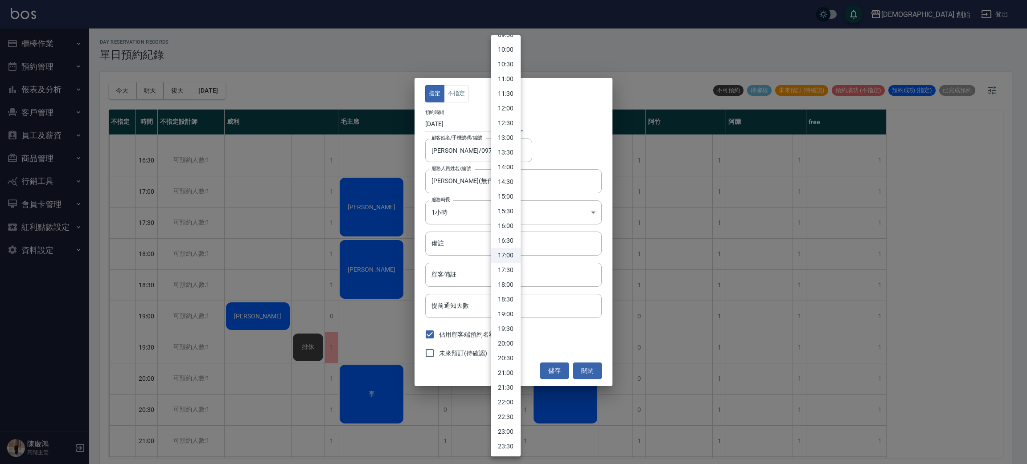  I want to click on li: 10:00, so click(505, 49).